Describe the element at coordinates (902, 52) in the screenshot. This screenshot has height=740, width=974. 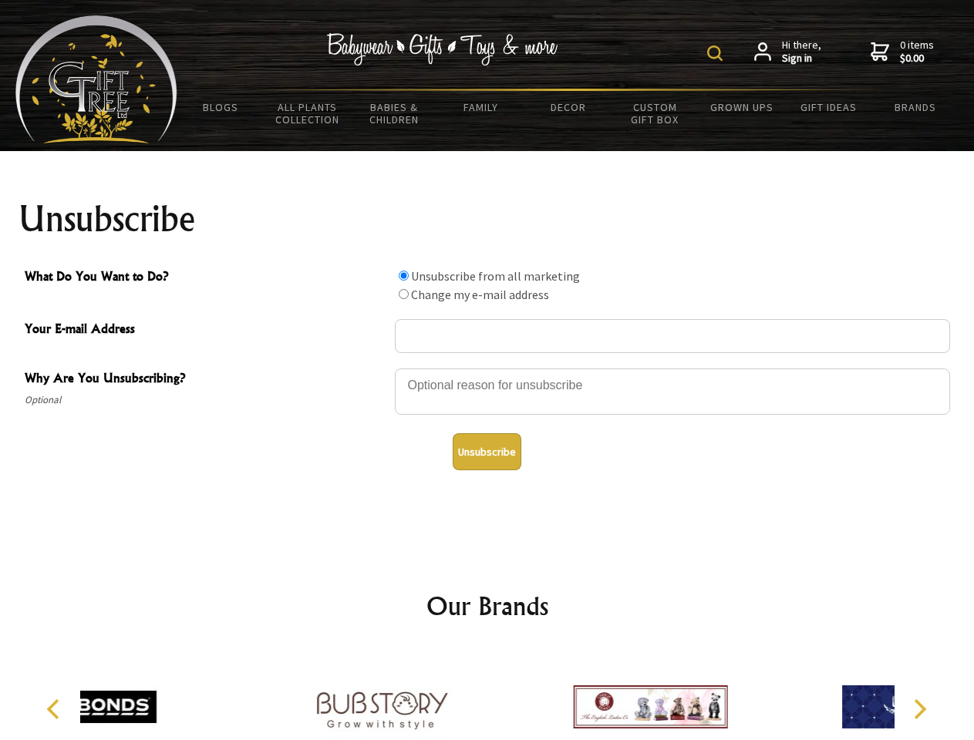
I see `a: 0 items$0.00` at that location.